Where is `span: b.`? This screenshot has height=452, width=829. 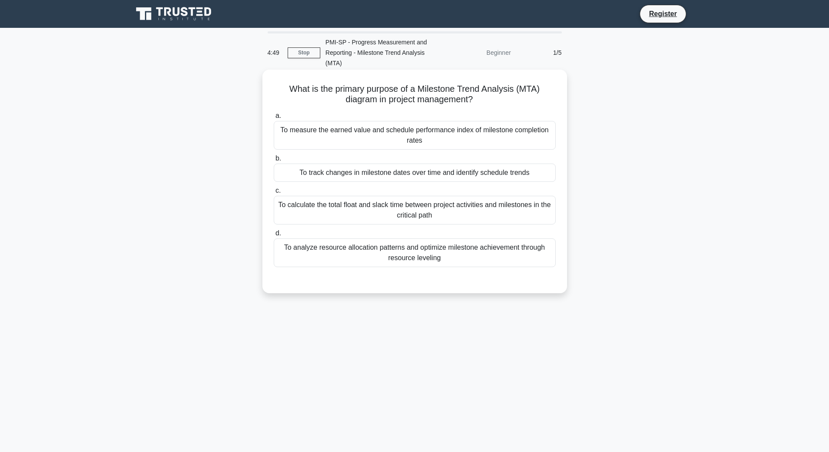
span: b. is located at coordinates (278, 158).